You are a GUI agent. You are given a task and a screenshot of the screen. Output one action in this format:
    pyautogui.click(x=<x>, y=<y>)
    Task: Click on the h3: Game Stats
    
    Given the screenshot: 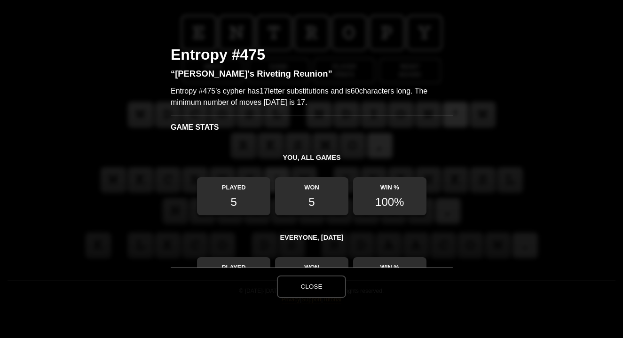 What is the action you would take?
    pyautogui.click(x=312, y=127)
    